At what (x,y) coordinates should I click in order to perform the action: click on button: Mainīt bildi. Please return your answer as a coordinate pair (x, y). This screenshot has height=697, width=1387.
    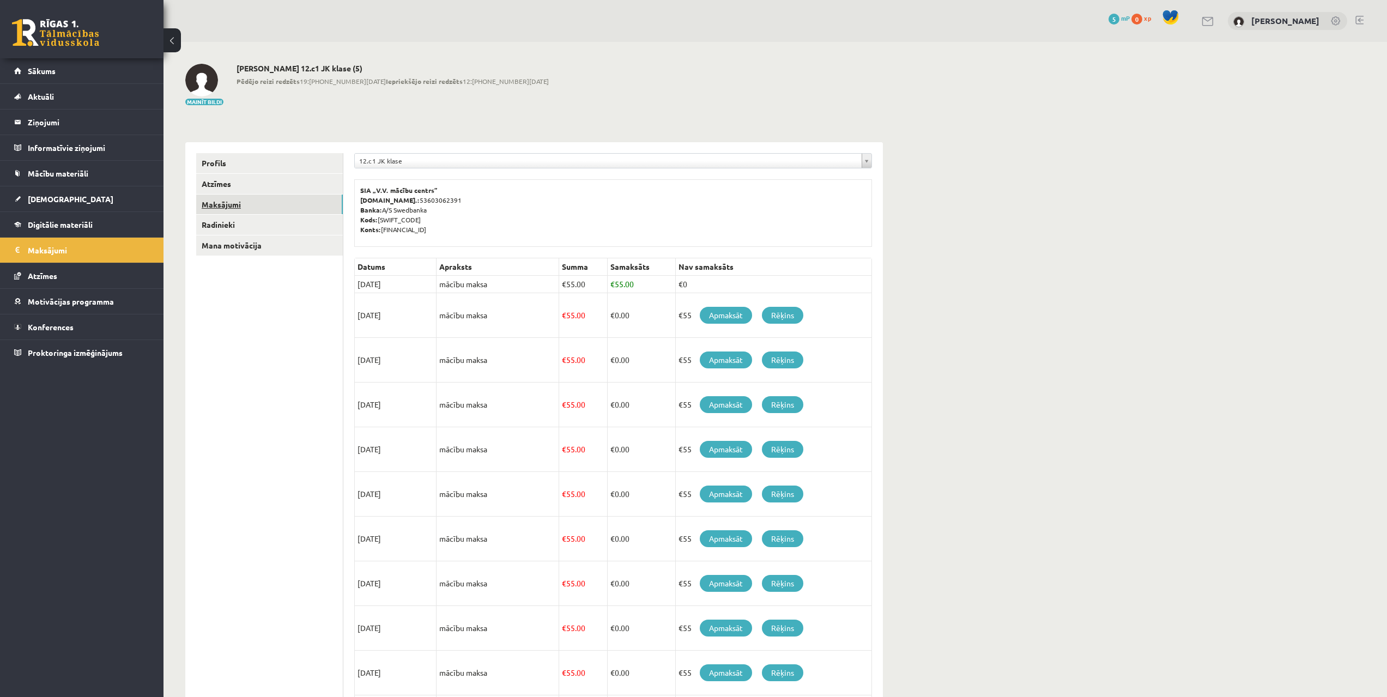
    Looking at the image, I should click on (204, 102).